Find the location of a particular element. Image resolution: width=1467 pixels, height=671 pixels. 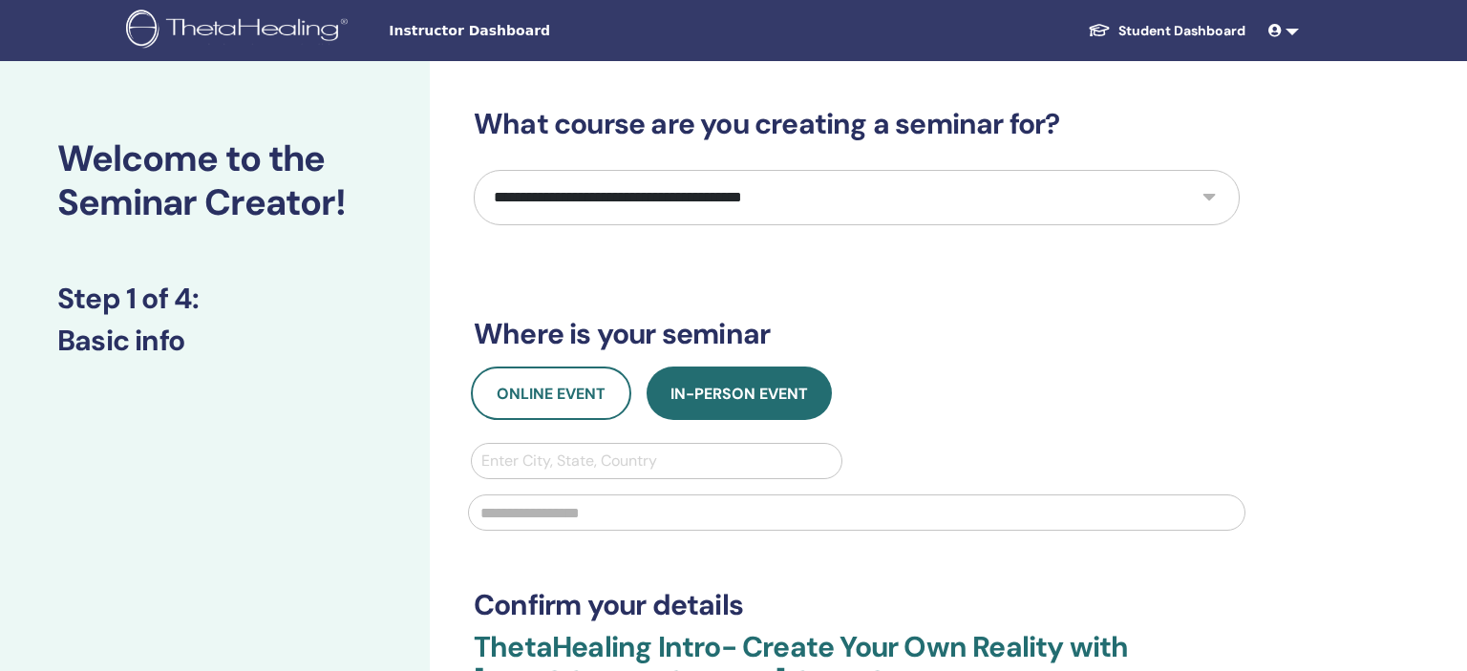

a: Student Dashboard is located at coordinates (1166, 31).